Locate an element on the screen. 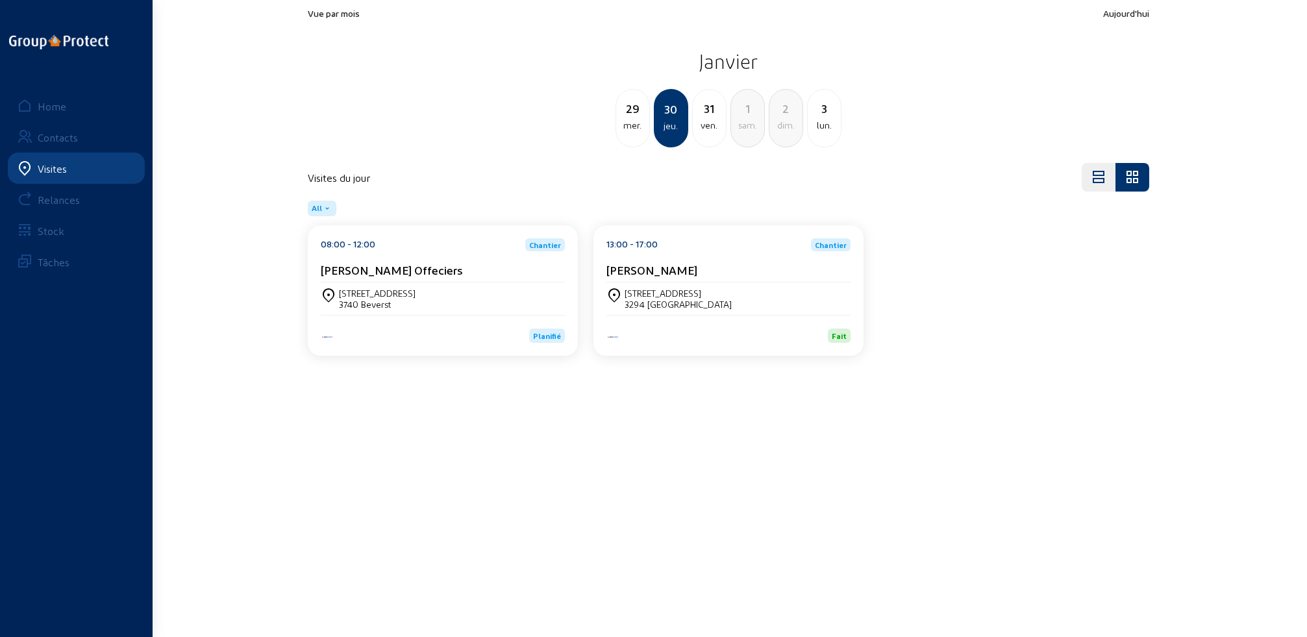  h2: Janvier is located at coordinates (729, 61).